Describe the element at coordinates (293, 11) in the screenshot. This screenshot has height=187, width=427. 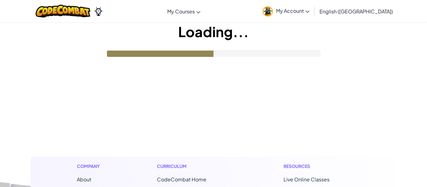
I see `span: My Account` at that location.